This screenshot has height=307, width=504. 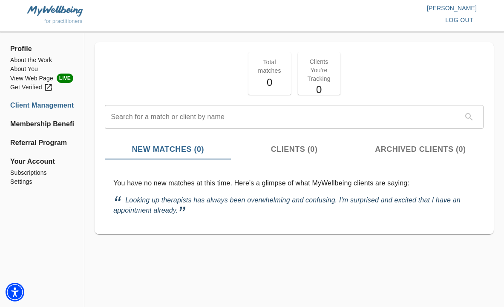 I want to click on a: Referral Program, so click(x=42, y=143).